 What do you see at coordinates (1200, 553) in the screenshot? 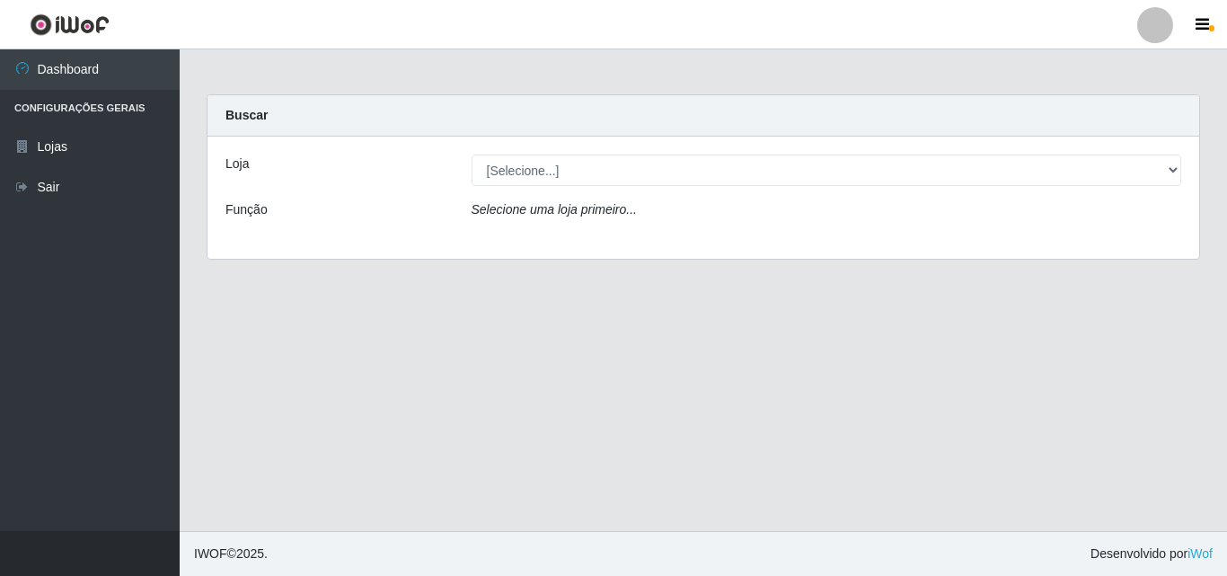
I see `a: iWof` at bounding box center [1200, 553].